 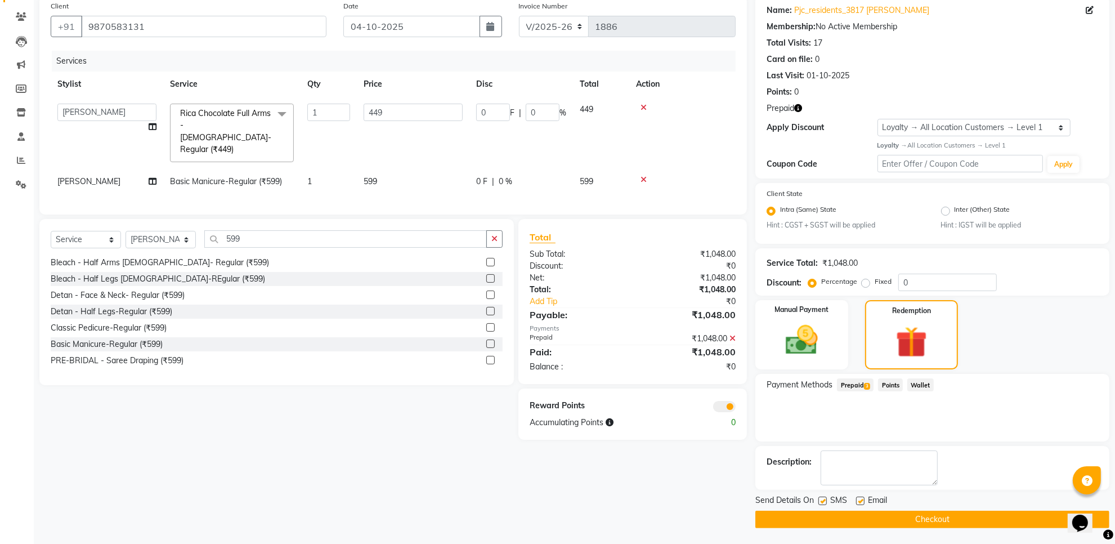 I want to click on span: Total, so click(x=543, y=237).